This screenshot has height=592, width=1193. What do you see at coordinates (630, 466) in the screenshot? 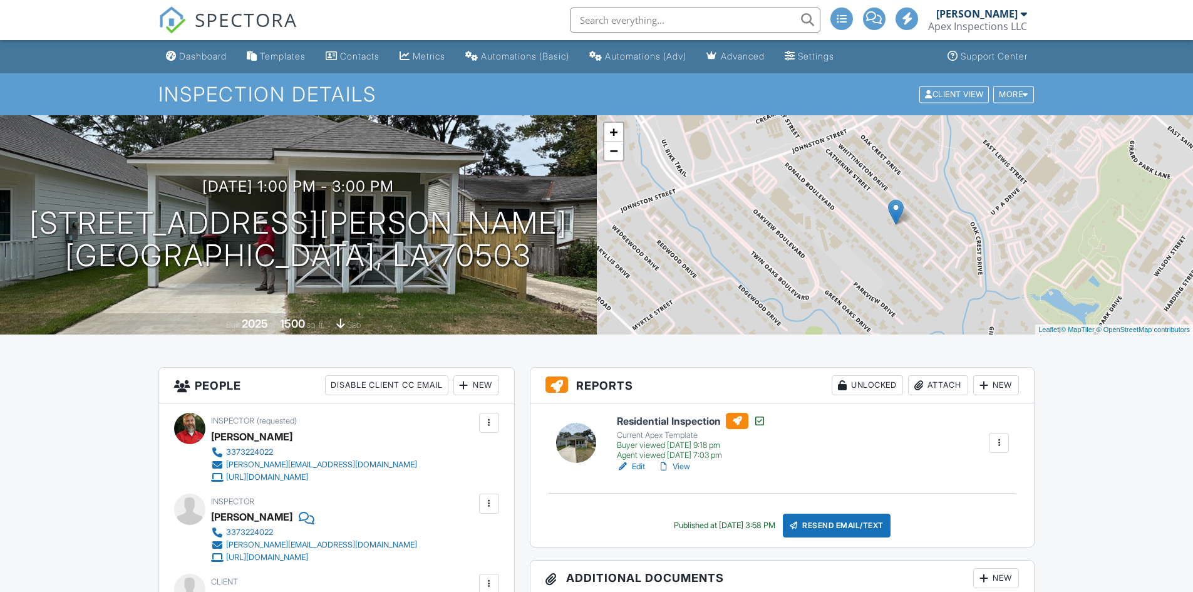
I see `a: Edit` at bounding box center [630, 466].